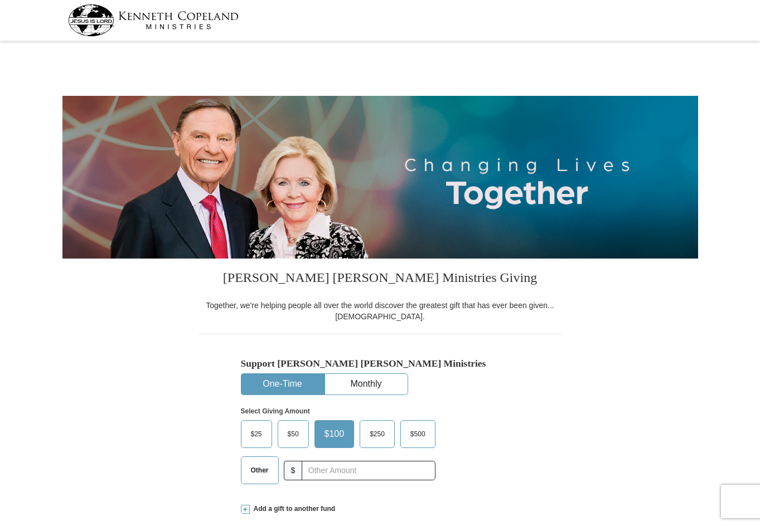 This screenshot has height=526, width=760. What do you see at coordinates (256, 434) in the screenshot?
I see `span: $25` at bounding box center [256, 434].